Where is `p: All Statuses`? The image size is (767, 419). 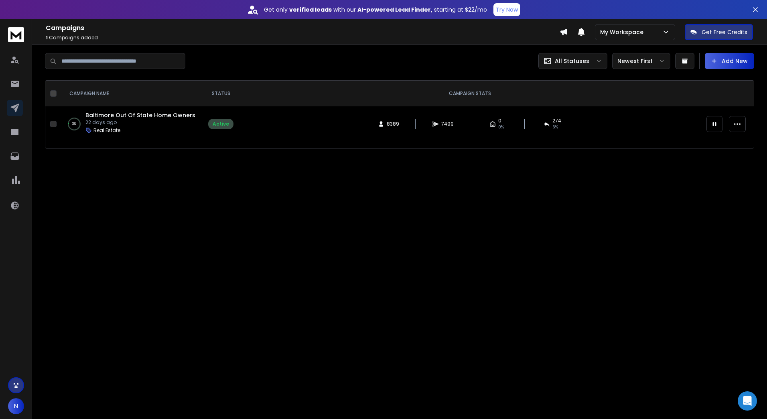 p: All Statuses is located at coordinates (572, 61).